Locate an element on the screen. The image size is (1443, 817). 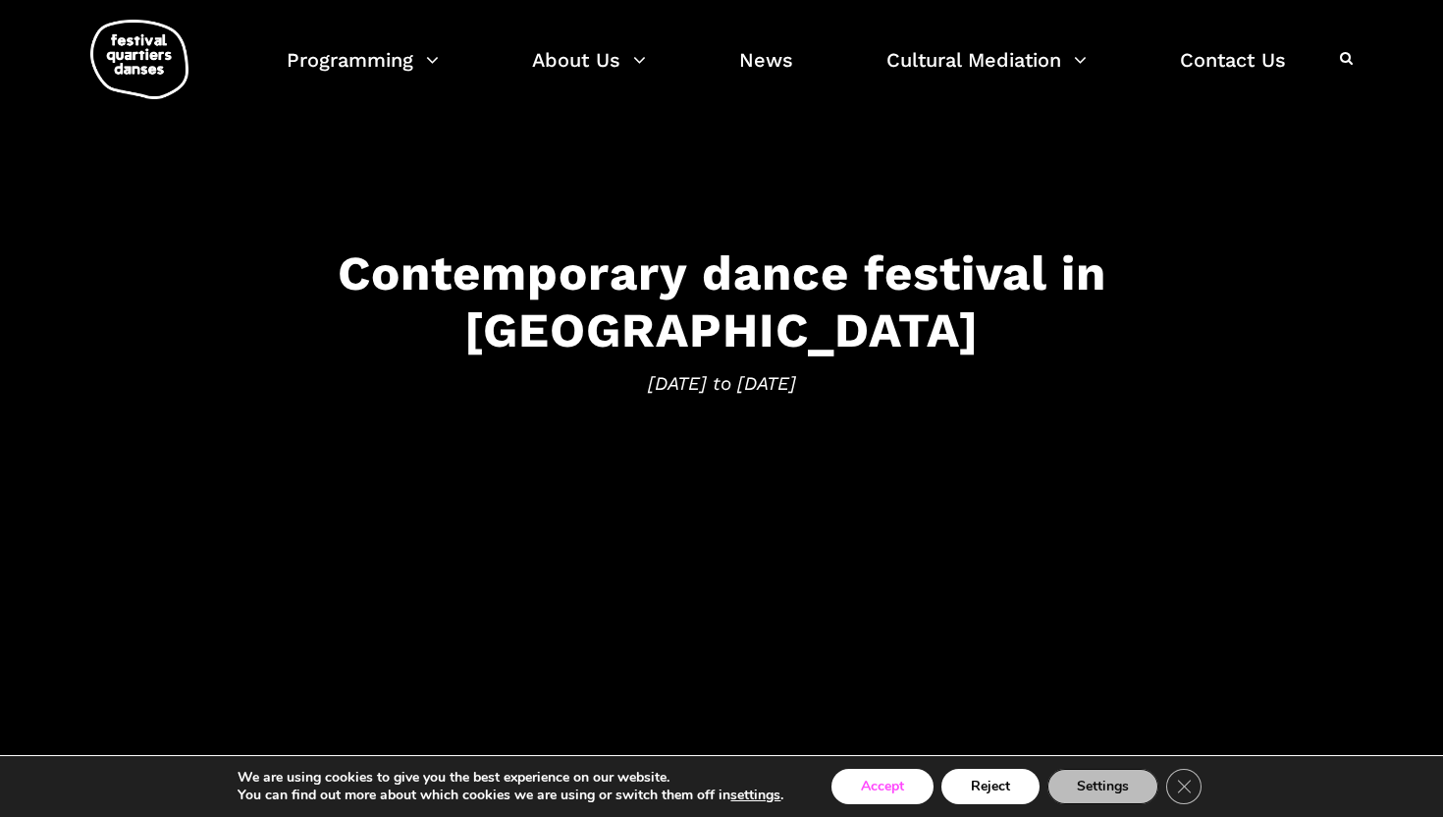
a: Programming is located at coordinates (362, 72).